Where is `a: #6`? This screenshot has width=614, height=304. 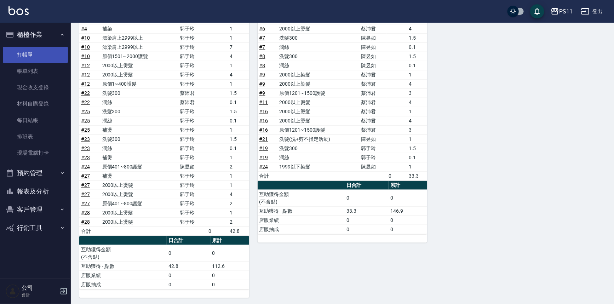 a: #6 is located at coordinates (262, 29).